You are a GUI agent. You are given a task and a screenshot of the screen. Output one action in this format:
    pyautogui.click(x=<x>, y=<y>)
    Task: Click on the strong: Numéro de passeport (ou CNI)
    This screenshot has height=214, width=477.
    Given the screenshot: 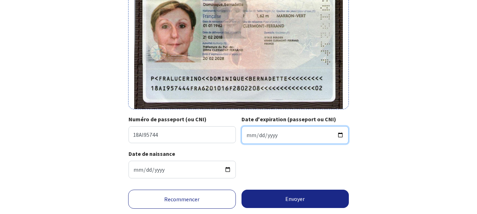 What is the action you would take?
    pyautogui.click(x=167, y=119)
    